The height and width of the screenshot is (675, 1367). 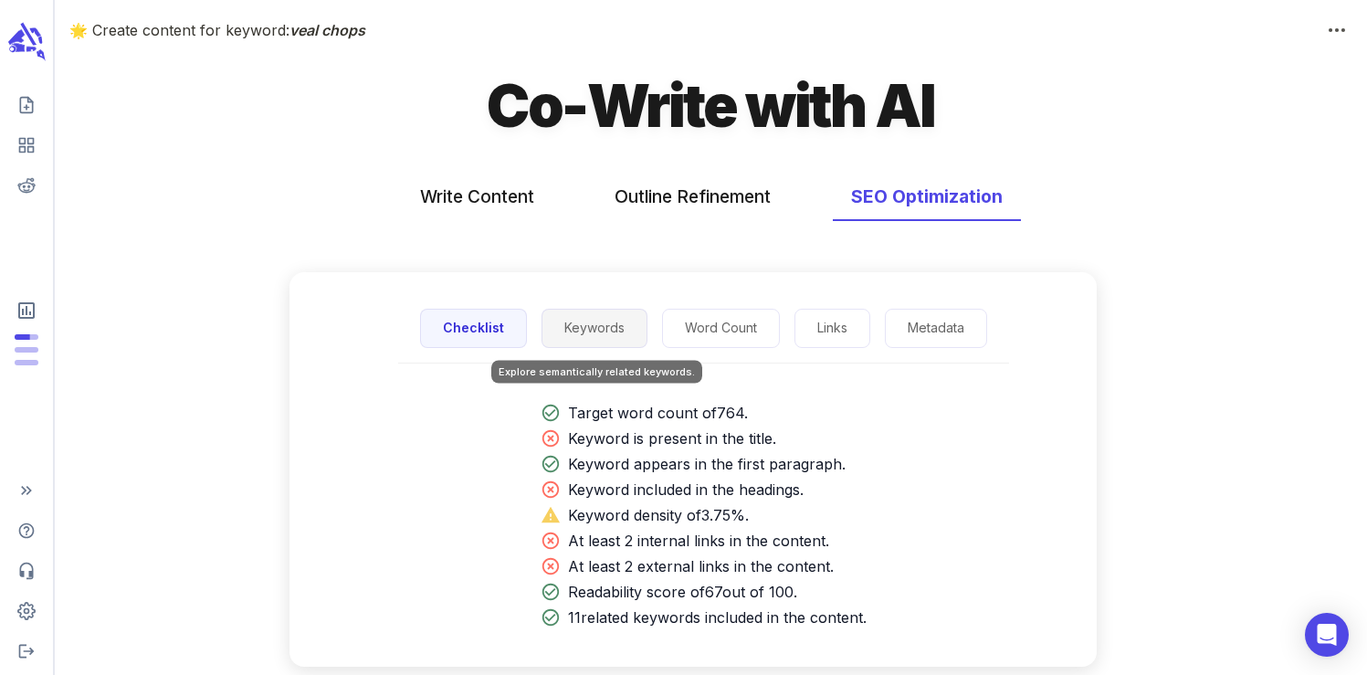 What do you see at coordinates (26, 337) in the screenshot?
I see `span: Posts: 16 of 25 monthly posts used` at bounding box center [26, 337].